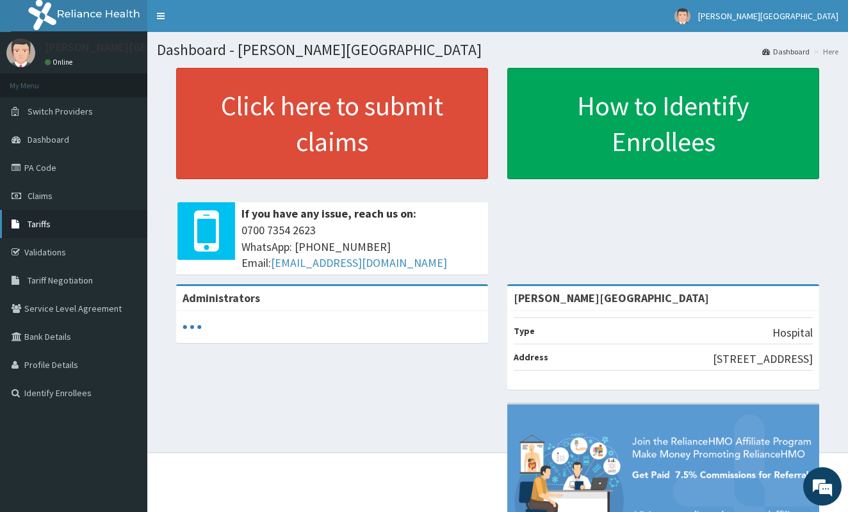 This screenshot has height=512, width=848. Describe the element at coordinates (786, 51) in the screenshot. I see `a: Dashboard` at that location.